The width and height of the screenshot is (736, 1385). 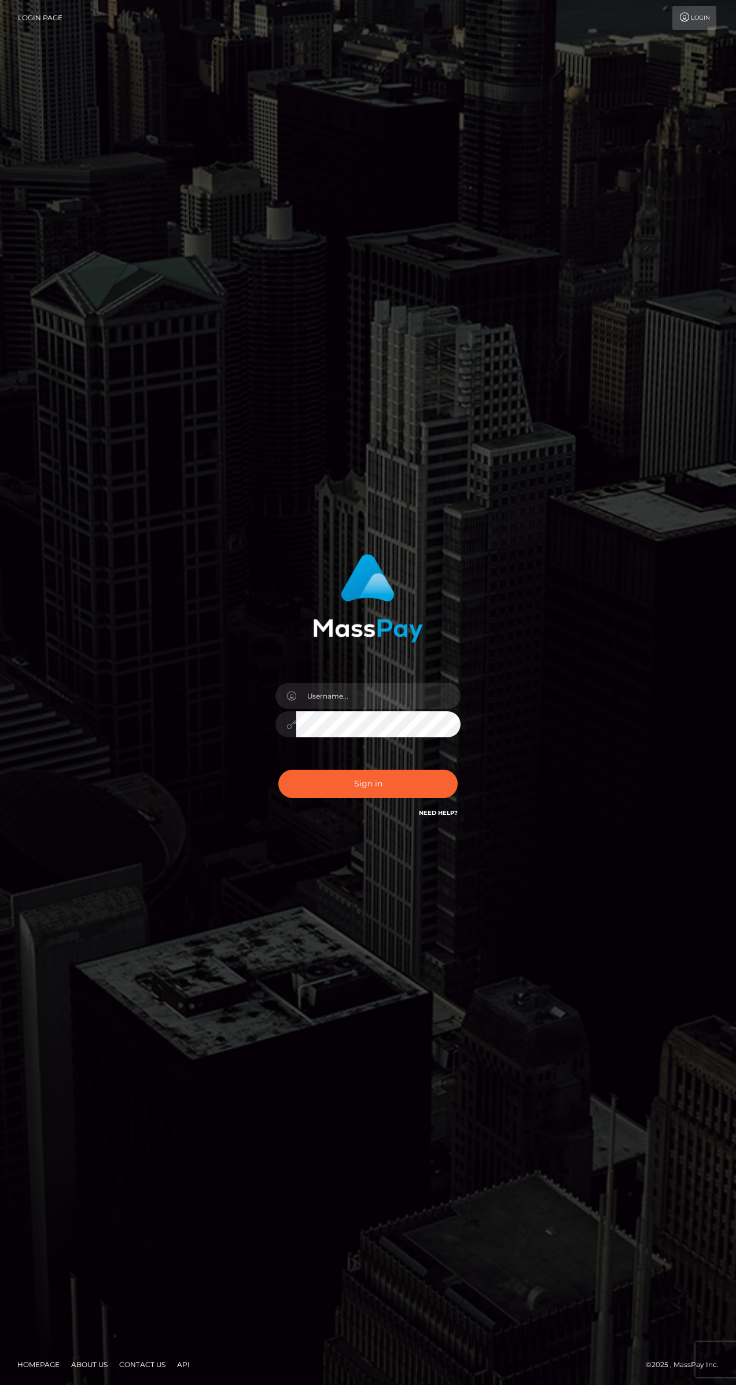 I want to click on button: Sign in, so click(x=368, y=784).